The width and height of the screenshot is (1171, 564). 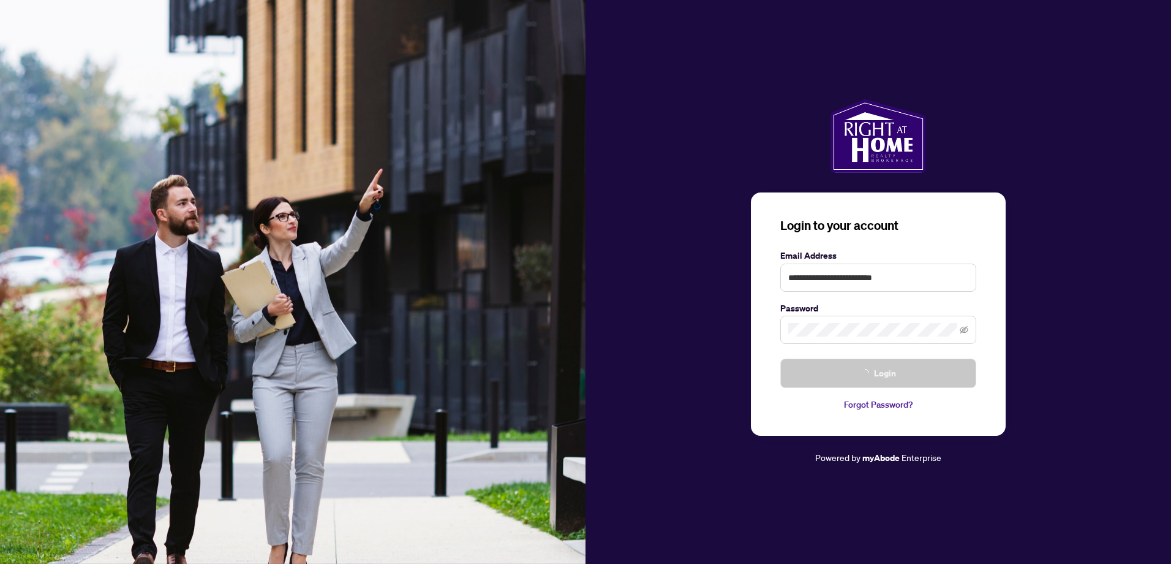 I want to click on a: Forgot Password?, so click(x=878, y=404).